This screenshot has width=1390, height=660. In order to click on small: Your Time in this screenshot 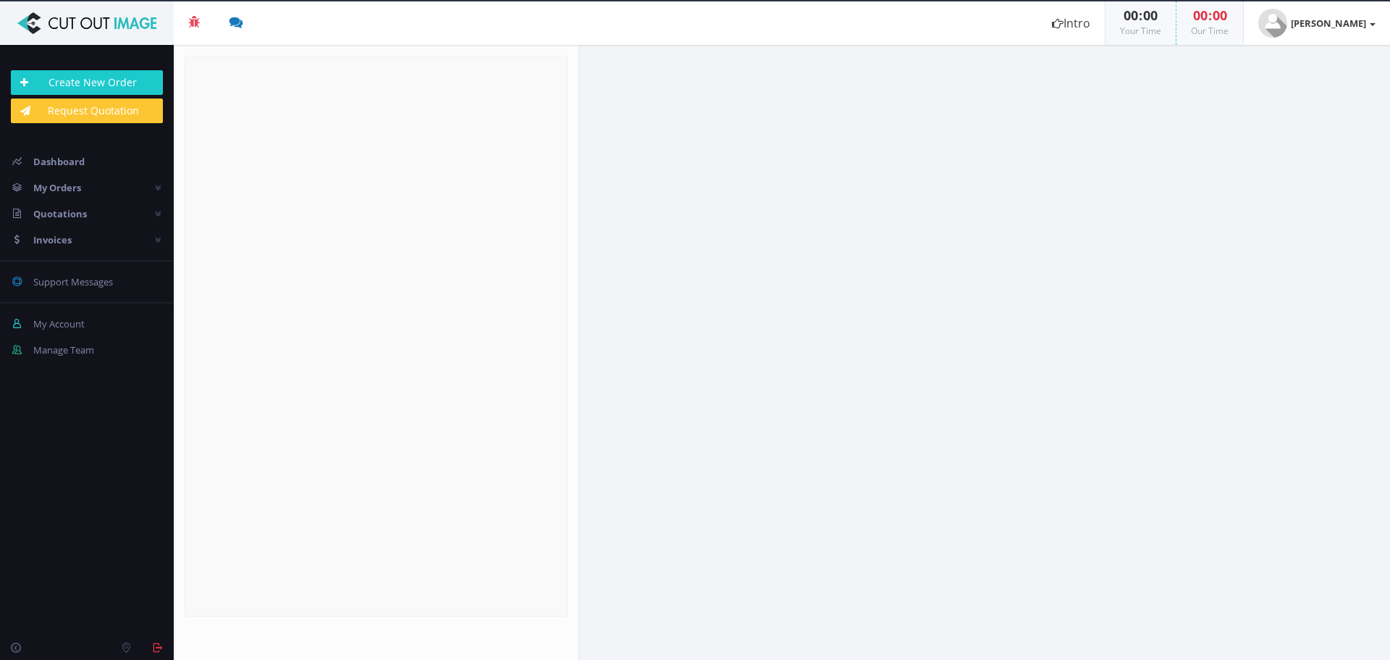, I will do `click(1140, 30)`.